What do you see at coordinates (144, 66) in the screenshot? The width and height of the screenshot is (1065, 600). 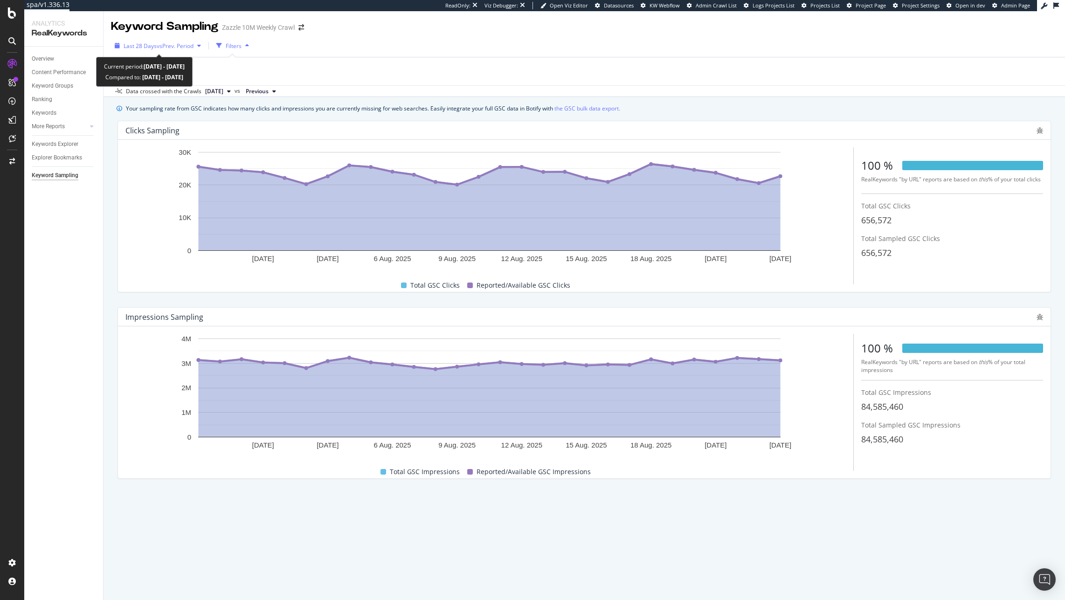 I see `div: Current period:` at bounding box center [144, 66].